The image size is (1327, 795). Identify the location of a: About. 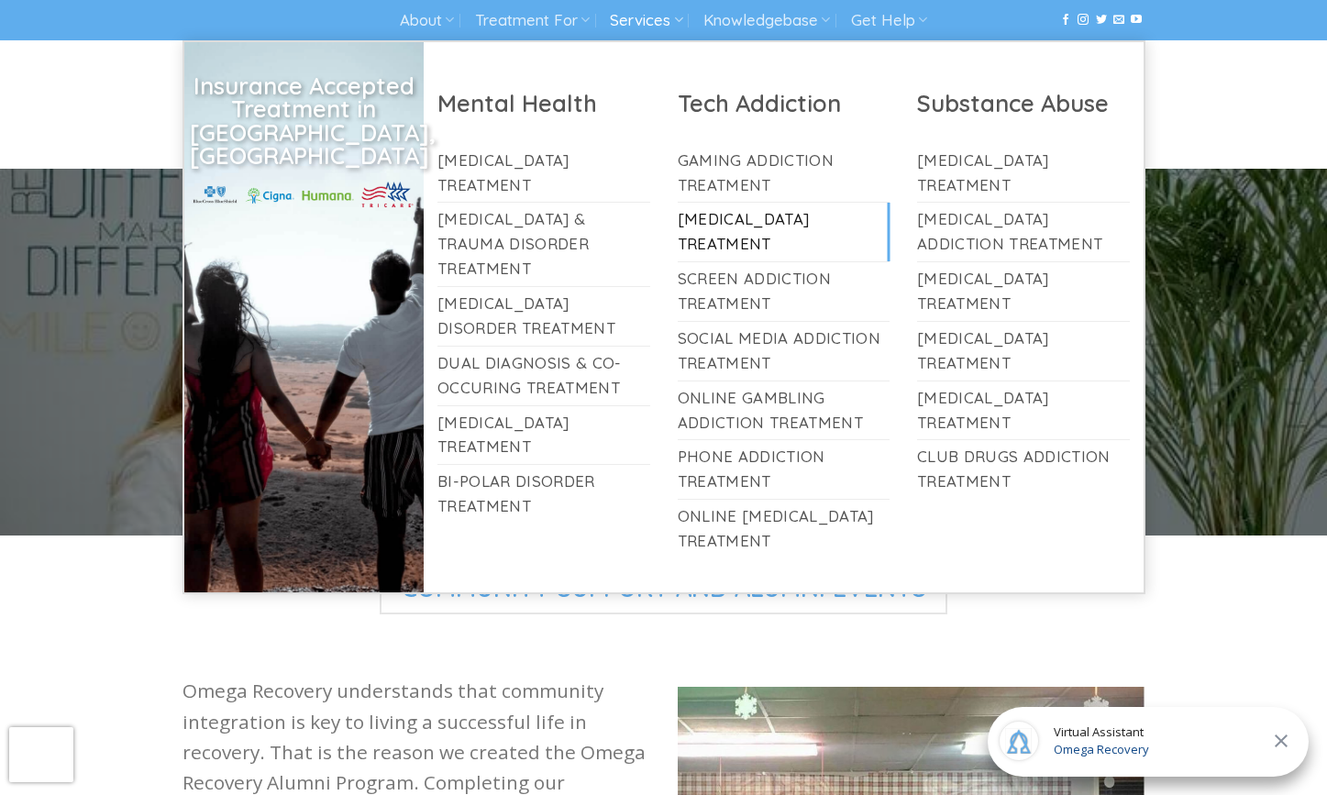
(426, 20).